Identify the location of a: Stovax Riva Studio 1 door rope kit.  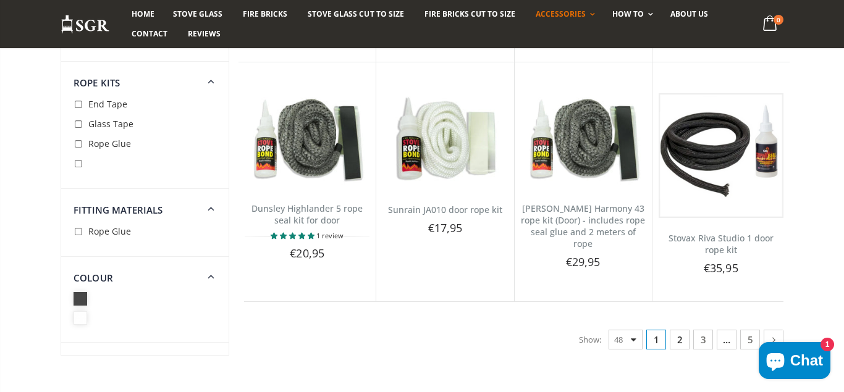
(721, 244).